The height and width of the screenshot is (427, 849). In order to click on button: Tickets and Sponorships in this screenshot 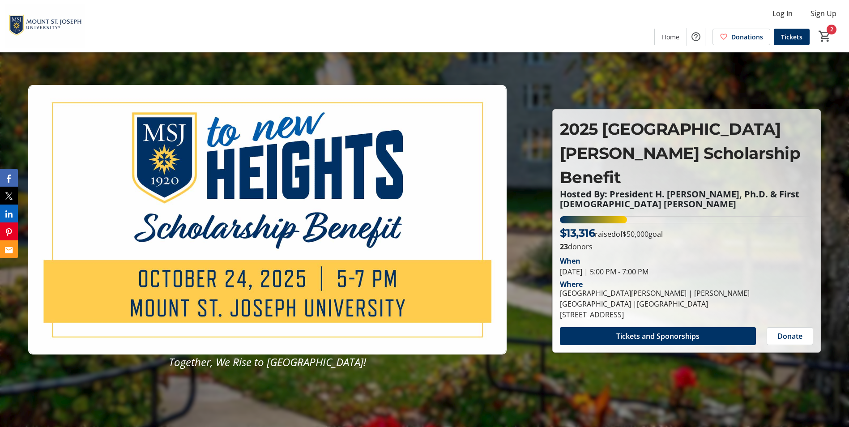, I will do `click(658, 336)`.